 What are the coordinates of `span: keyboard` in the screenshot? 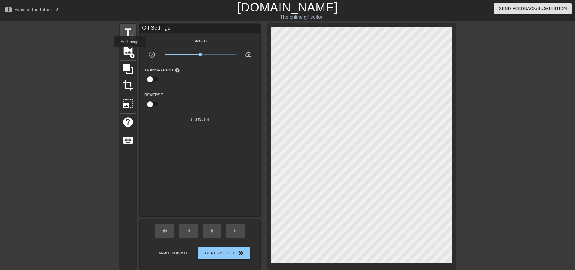 It's located at (128, 141).